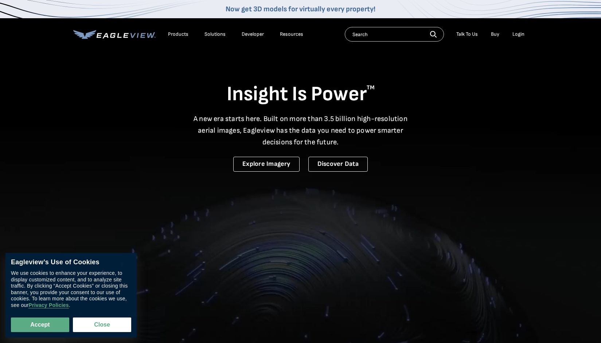 The height and width of the screenshot is (343, 601). I want to click on div: Login, so click(518, 34).